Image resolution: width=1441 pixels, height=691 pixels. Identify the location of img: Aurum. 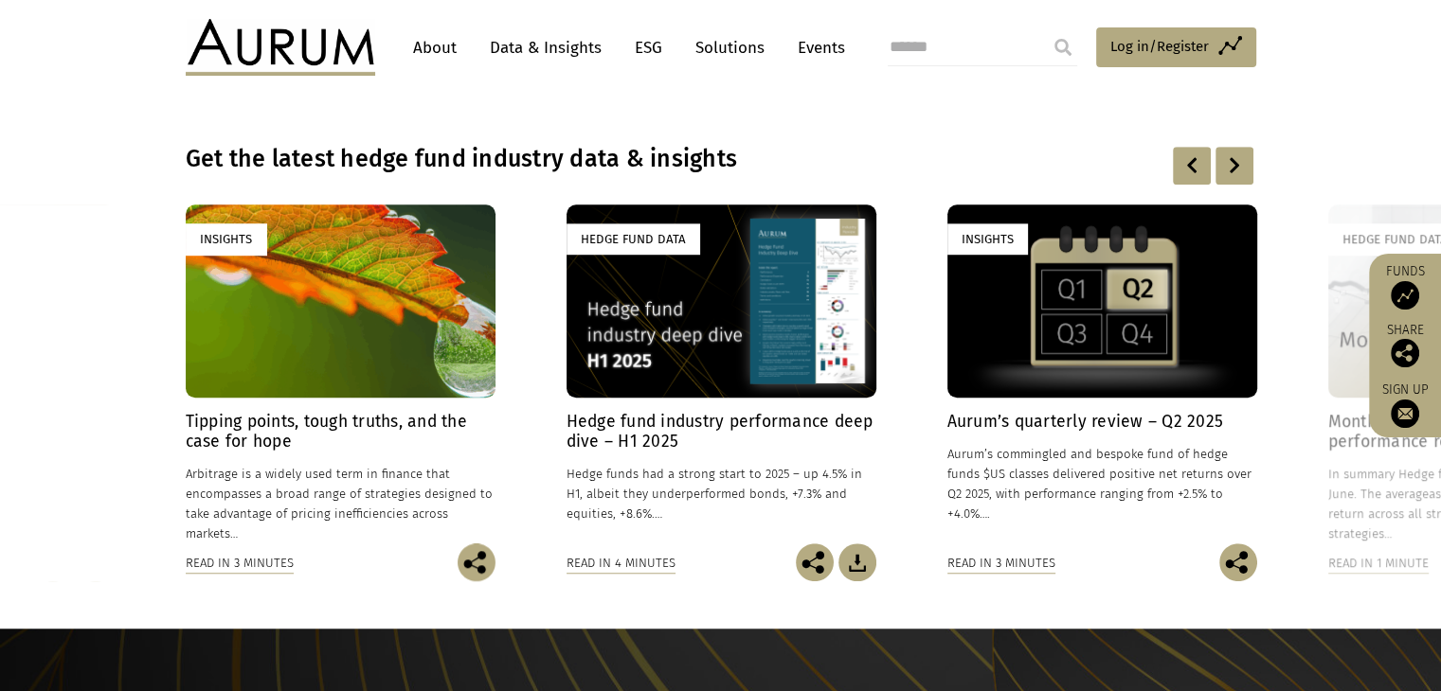
(280, 47).